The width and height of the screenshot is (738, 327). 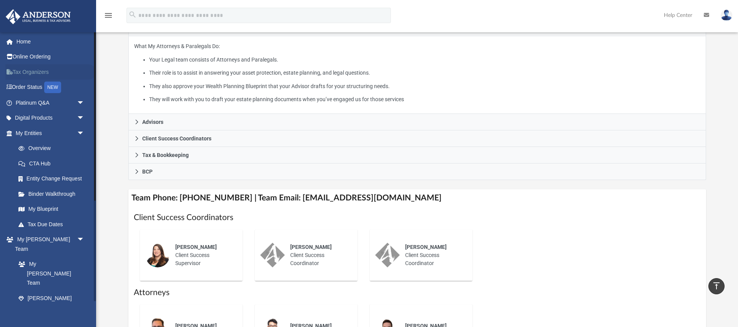 What do you see at coordinates (417, 292) in the screenshot?
I see `h1: Attorneys` at bounding box center [417, 292].